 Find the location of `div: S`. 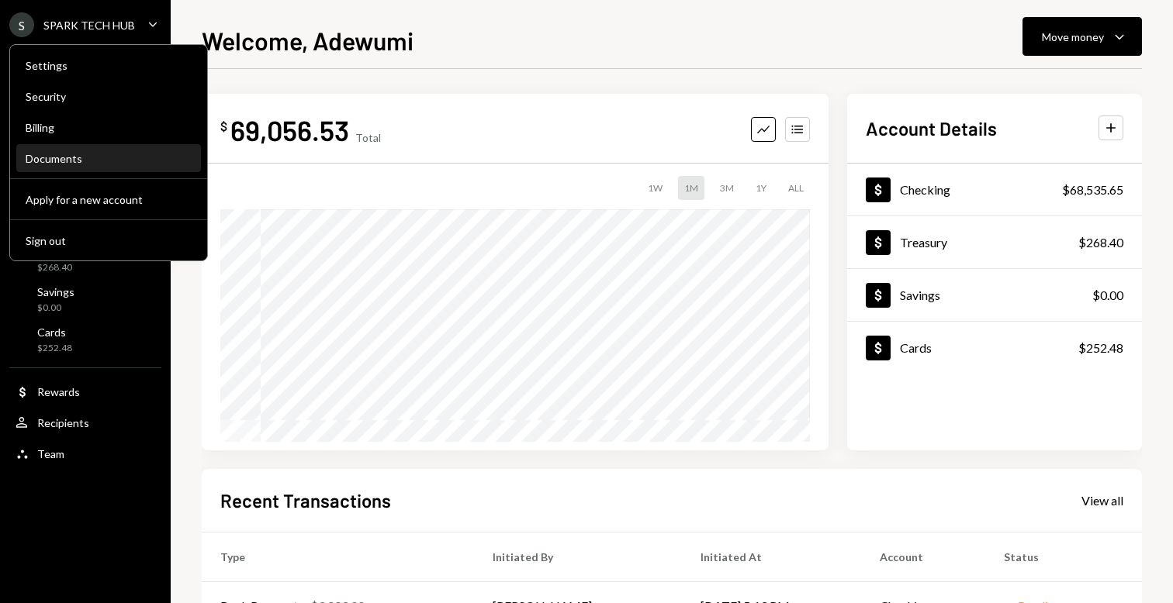

div: S is located at coordinates (22, 25).